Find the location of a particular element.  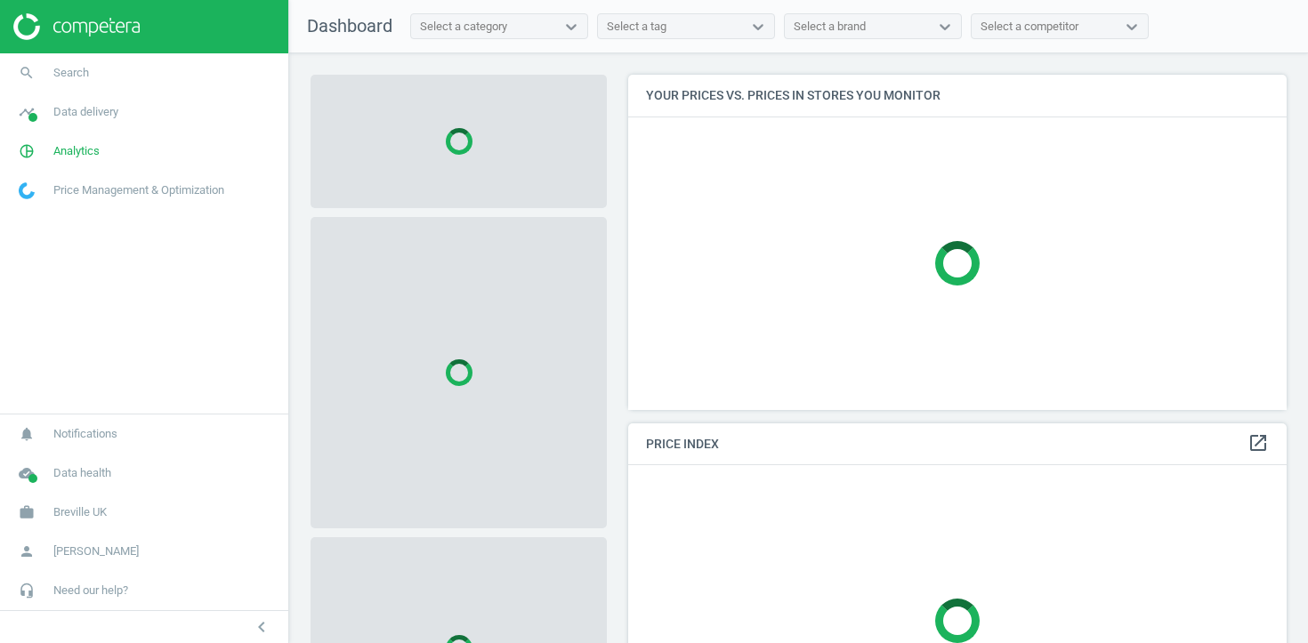

h4: Price Index is located at coordinates (957, 444).